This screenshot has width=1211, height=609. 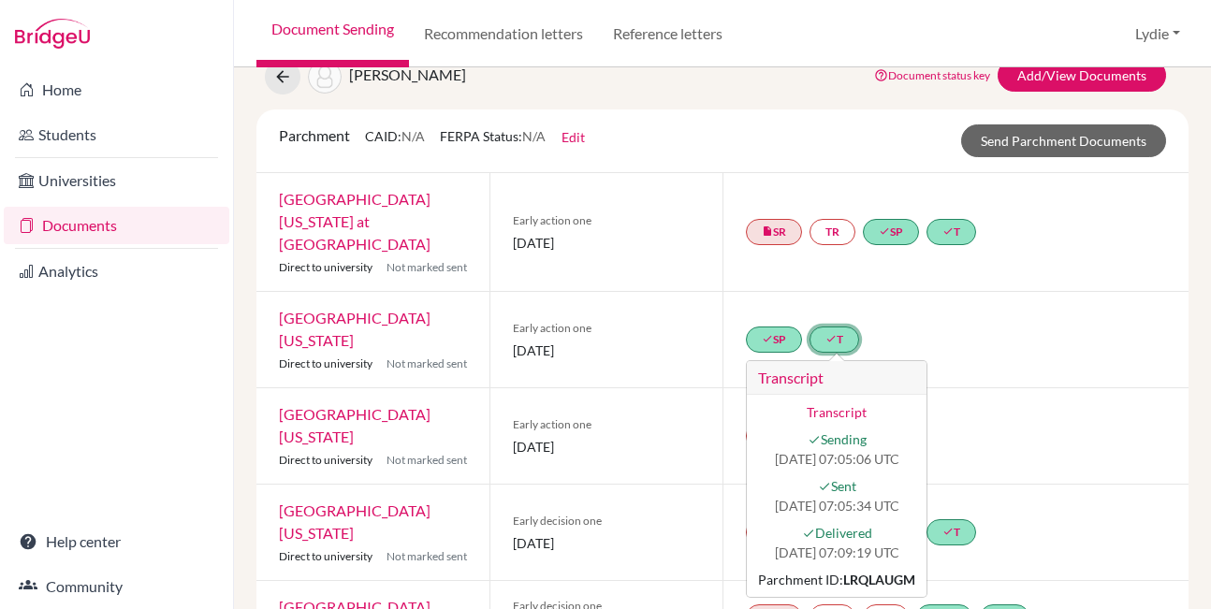 I want to click on span: Parchment, so click(x=314, y=135).